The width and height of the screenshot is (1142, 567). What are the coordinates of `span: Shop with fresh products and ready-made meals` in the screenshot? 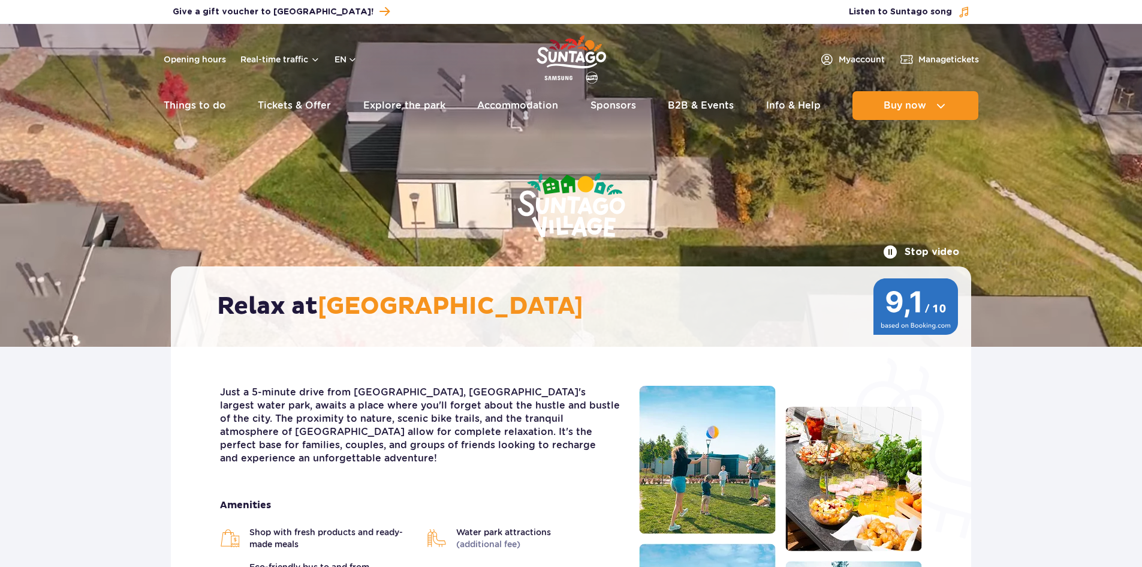 It's located at (332, 538).